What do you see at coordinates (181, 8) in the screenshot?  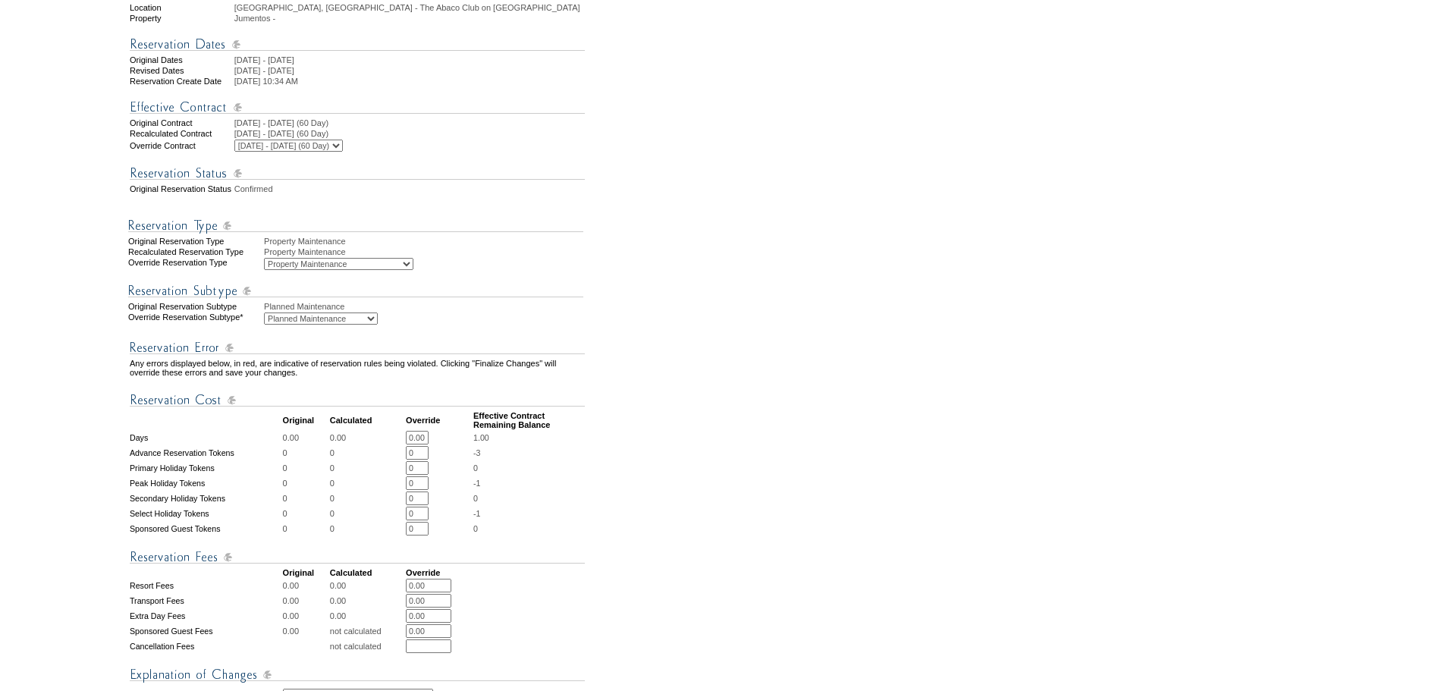 I see `td: Location` at bounding box center [181, 8].